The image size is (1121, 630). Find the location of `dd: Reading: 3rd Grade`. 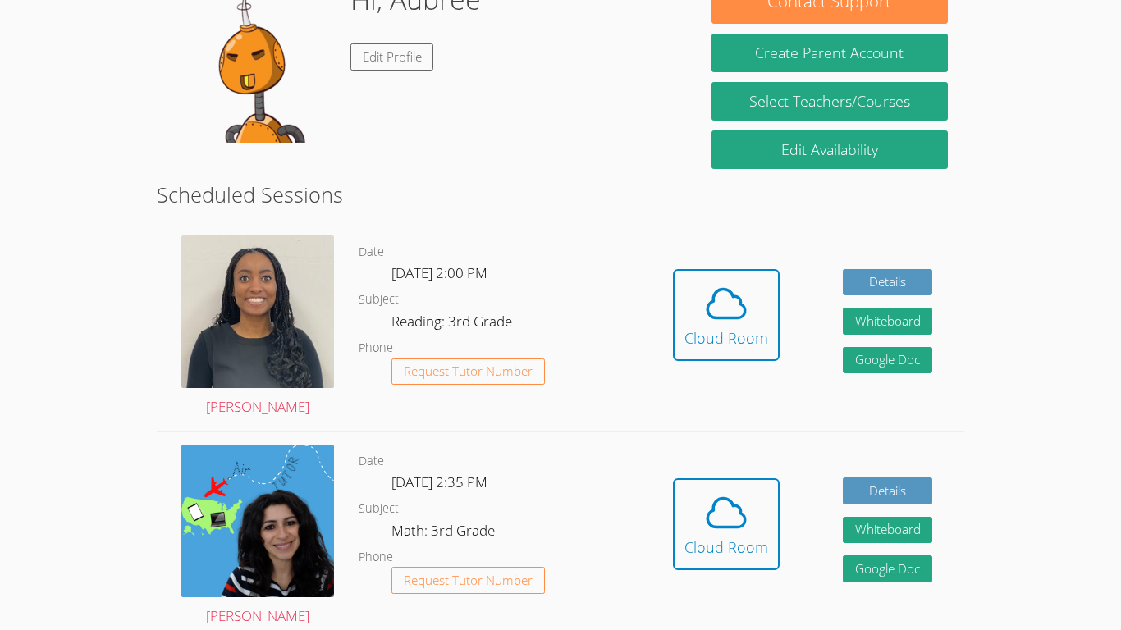

dd: Reading: 3rd Grade is located at coordinates (453, 324).